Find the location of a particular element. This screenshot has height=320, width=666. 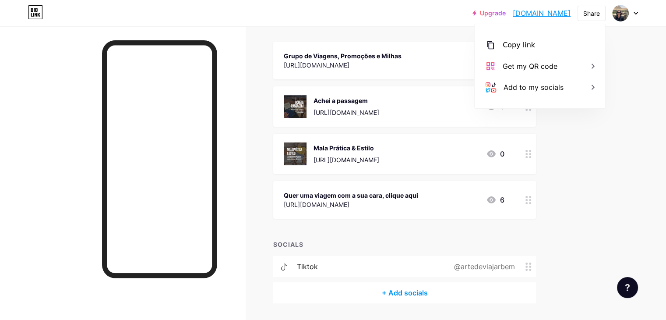

div: Grupo de Viagens, Promoções e Milhas is located at coordinates (342, 56).